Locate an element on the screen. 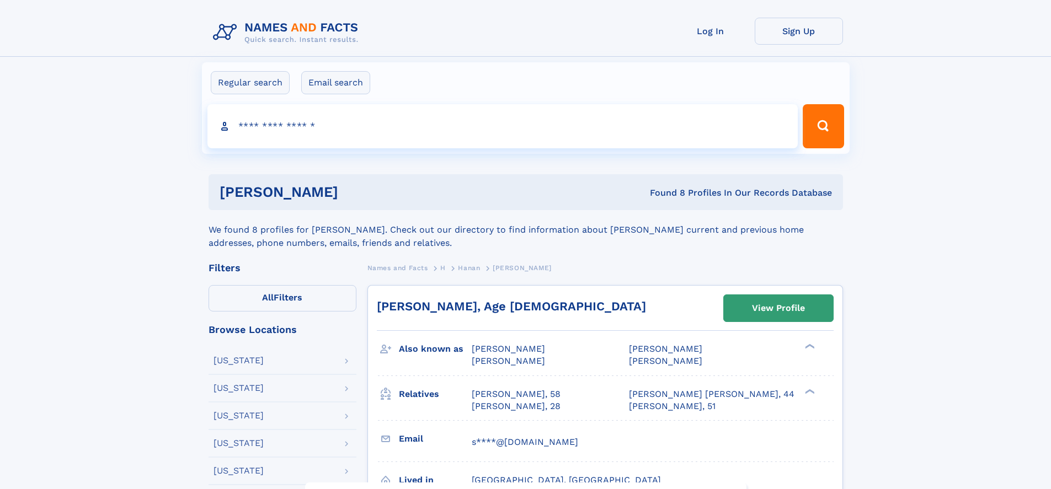  div: Found 8 Profiles In Our Records Database is located at coordinates (663, 193).